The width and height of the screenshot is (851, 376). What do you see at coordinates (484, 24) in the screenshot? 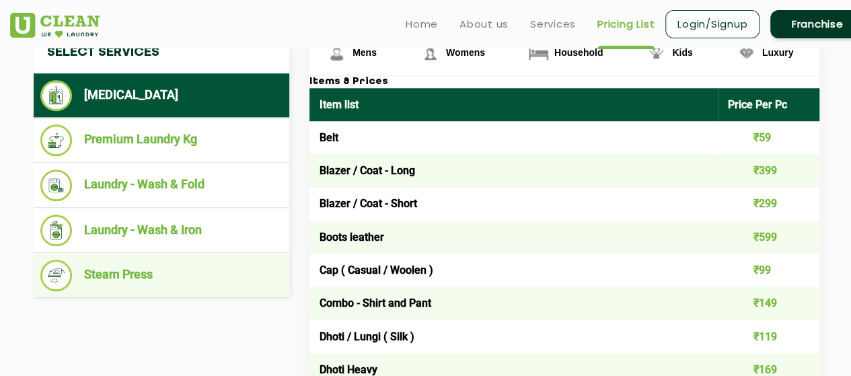
I see `a: About us` at bounding box center [484, 24].